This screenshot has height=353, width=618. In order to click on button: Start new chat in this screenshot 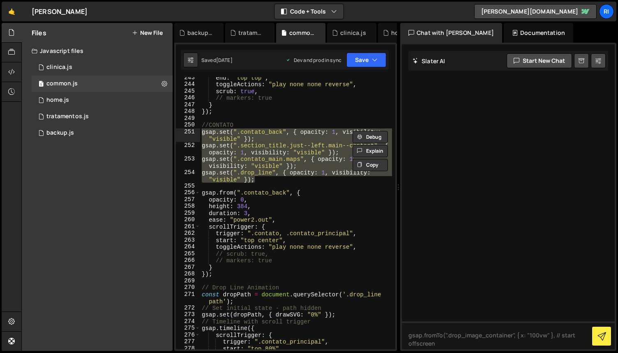, I will do `click(539, 61)`.